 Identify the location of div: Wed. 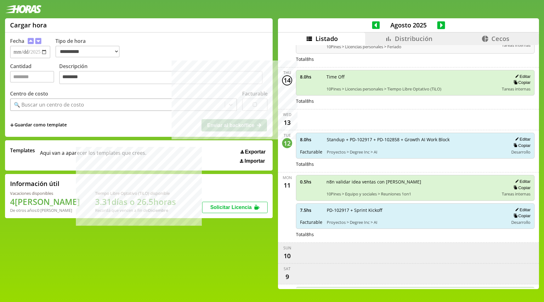
(287, 114).